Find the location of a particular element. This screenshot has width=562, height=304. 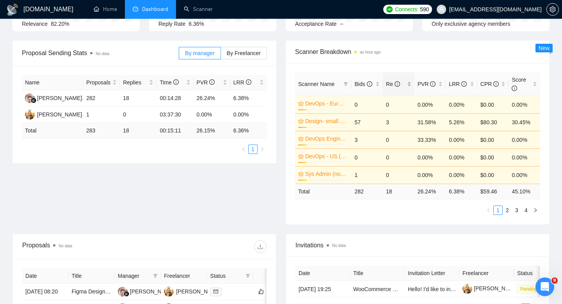

th: Proposals is located at coordinates (102, 82).